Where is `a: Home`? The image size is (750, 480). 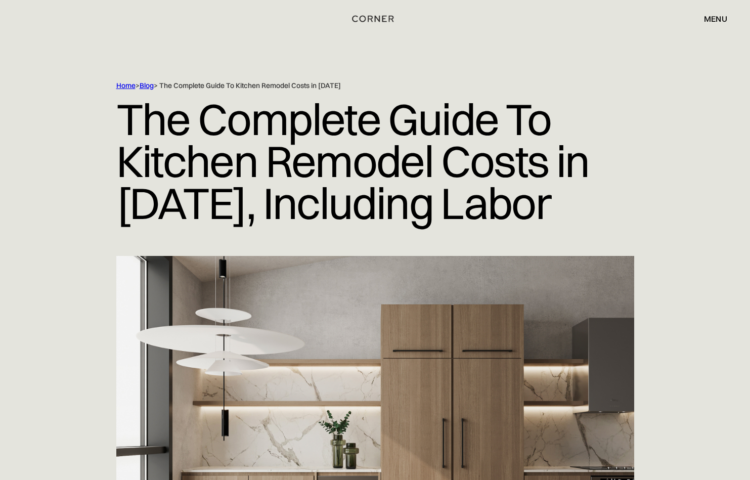 a: Home is located at coordinates (126, 86).